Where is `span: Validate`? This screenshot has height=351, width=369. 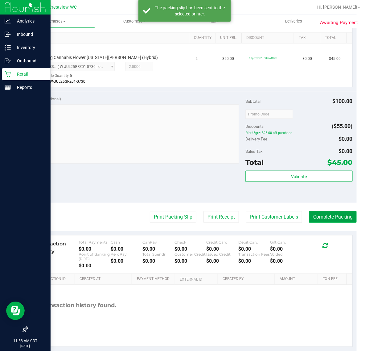
span: Validate is located at coordinates (299, 176).